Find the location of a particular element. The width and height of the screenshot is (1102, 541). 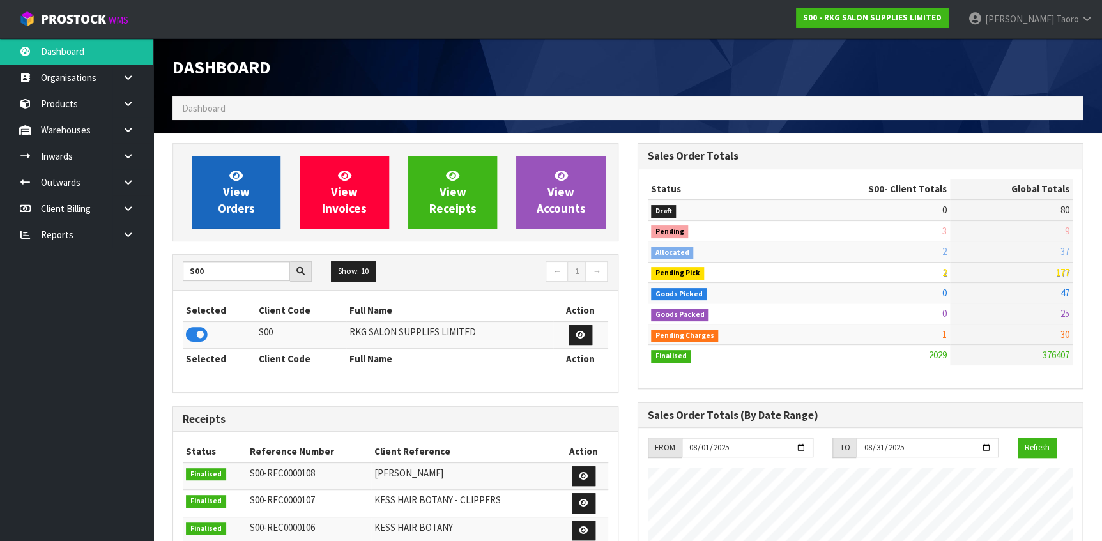

span: Pending Pick is located at coordinates (678, 274).